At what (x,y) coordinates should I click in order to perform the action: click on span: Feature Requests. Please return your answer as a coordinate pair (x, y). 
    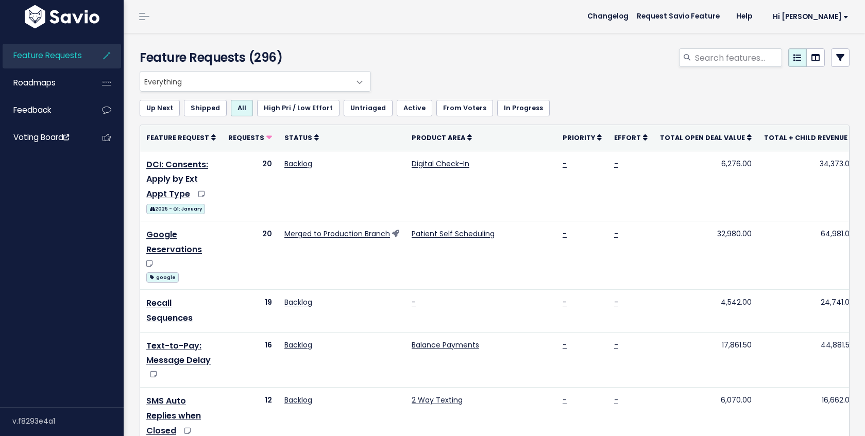
    Looking at the image, I should click on (47, 55).